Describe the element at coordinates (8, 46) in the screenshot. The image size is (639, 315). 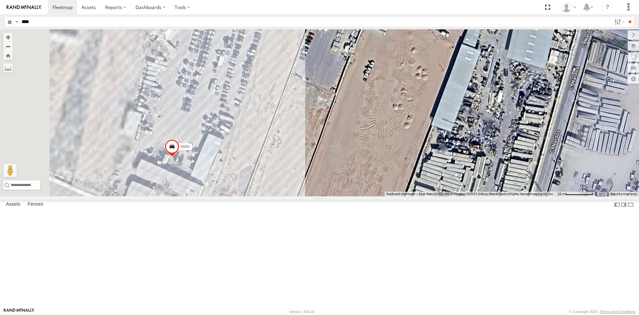
I see `button: Zoom out` at that location.